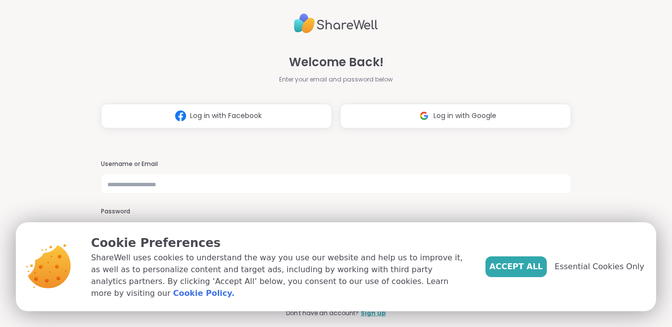 The height and width of the screenshot is (327, 672). Describe the element at coordinates (280, 276) in the screenshot. I see `p: ShareWell uses cookies to understand the way you use our website and help us to improve it, as we...` at that location.